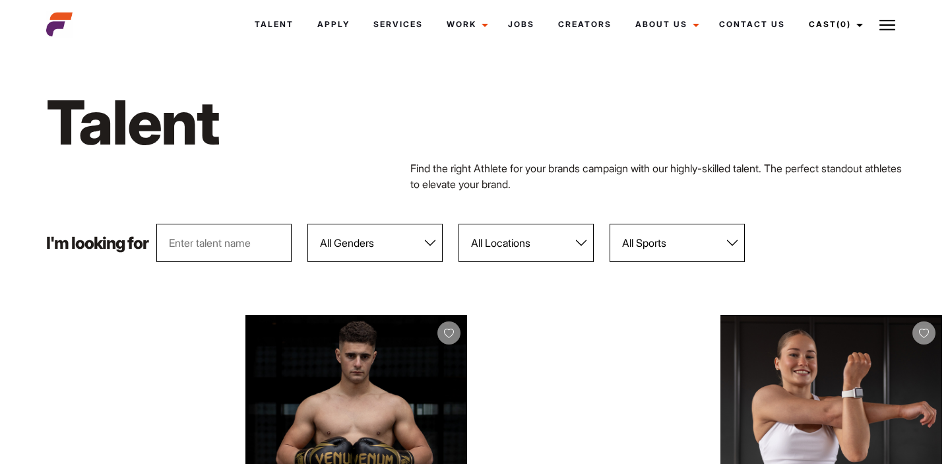 This screenshot has width=950, height=464. What do you see at coordinates (585, 24) in the screenshot?
I see `a: Creators` at bounding box center [585, 24].